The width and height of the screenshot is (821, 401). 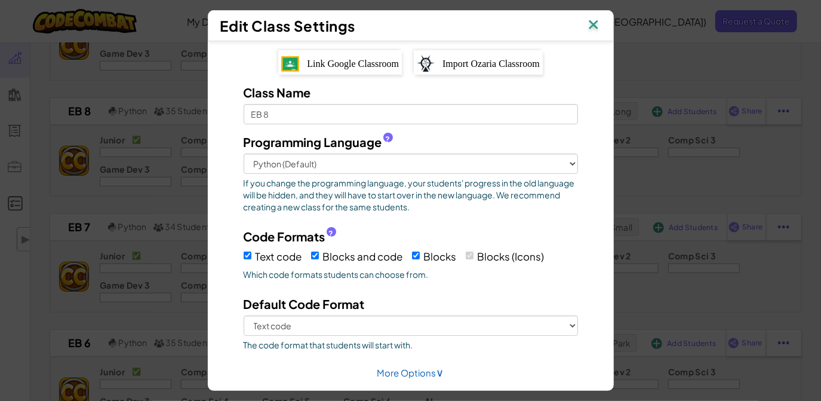 I want to click on span: Text code, so click(x=279, y=256).